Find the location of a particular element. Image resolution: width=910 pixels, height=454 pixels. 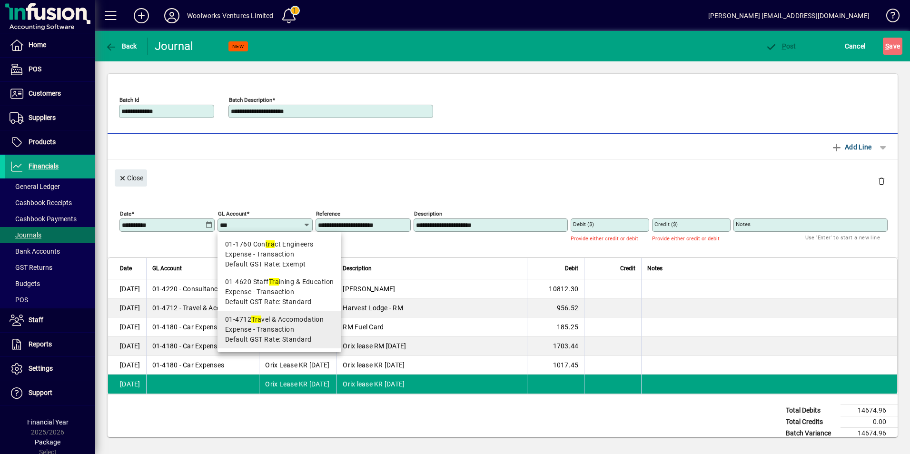

td: 185.25 is located at coordinates (556, 327).